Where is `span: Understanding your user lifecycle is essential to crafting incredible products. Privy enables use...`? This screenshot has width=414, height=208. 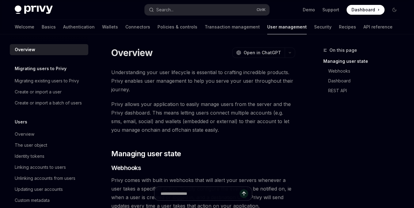 span: Understanding your user lifecycle is essential to crafting incredible products. Privy enables use... is located at coordinates (203, 81).